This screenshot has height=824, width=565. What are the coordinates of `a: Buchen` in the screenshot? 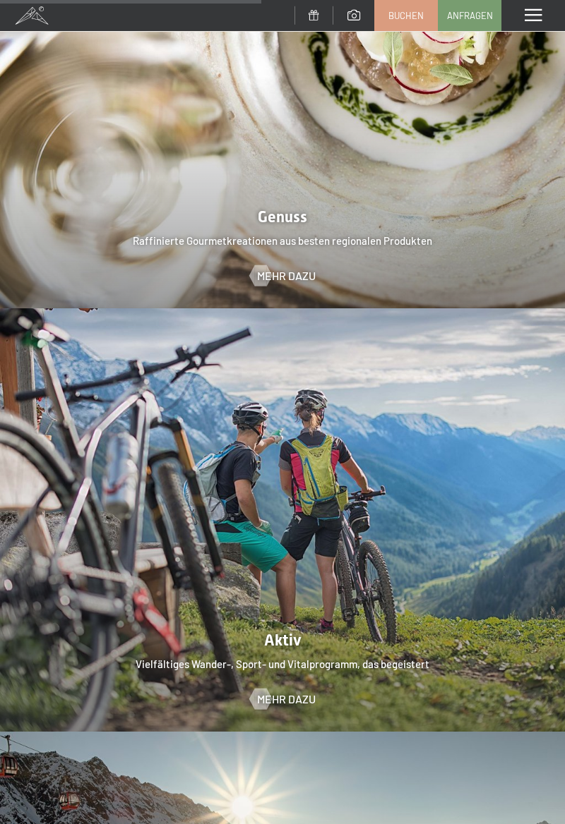 It's located at (406, 16).